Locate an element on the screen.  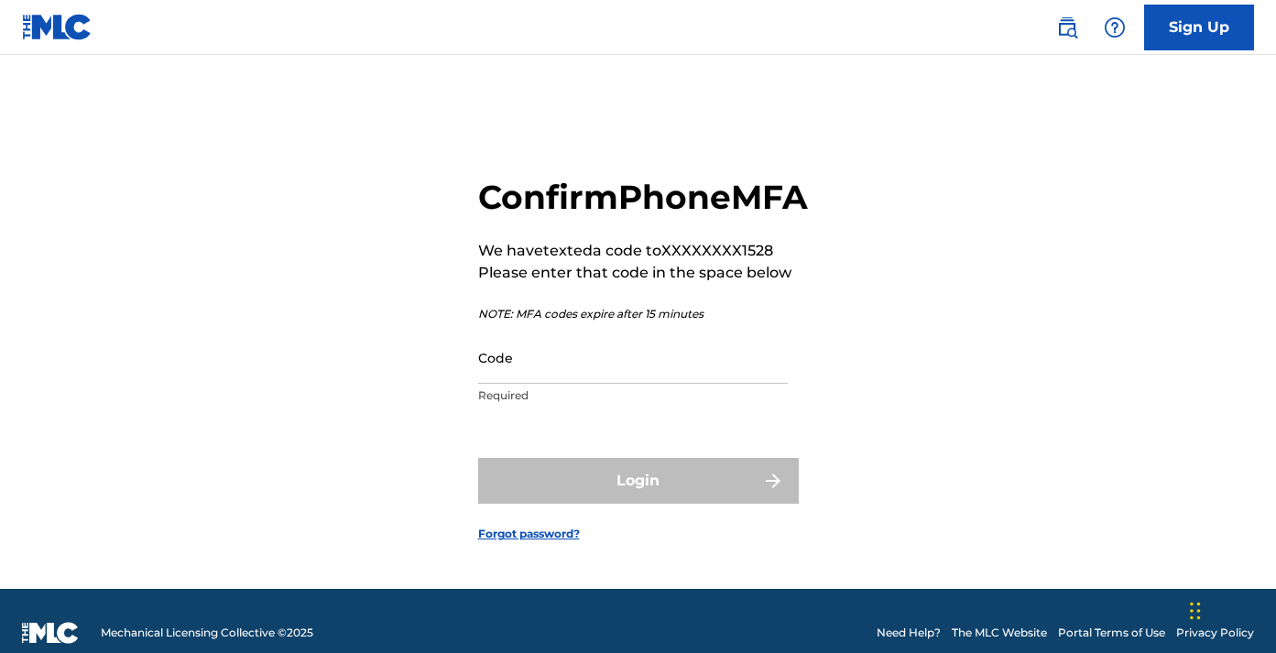
a: Public Search is located at coordinates (1067, 27).